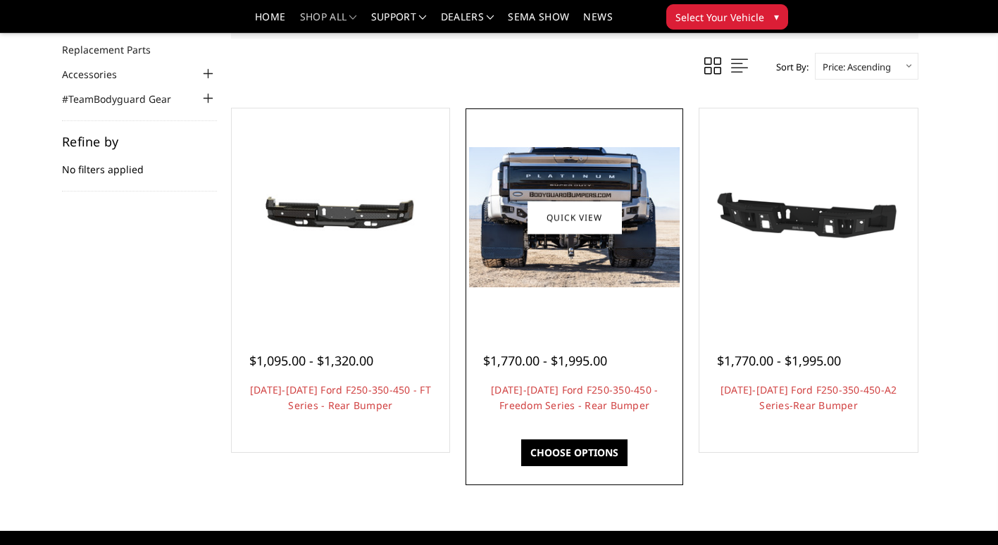  Describe the element at coordinates (720, 17) in the screenshot. I see `span: Select Your Vehicle` at that location.